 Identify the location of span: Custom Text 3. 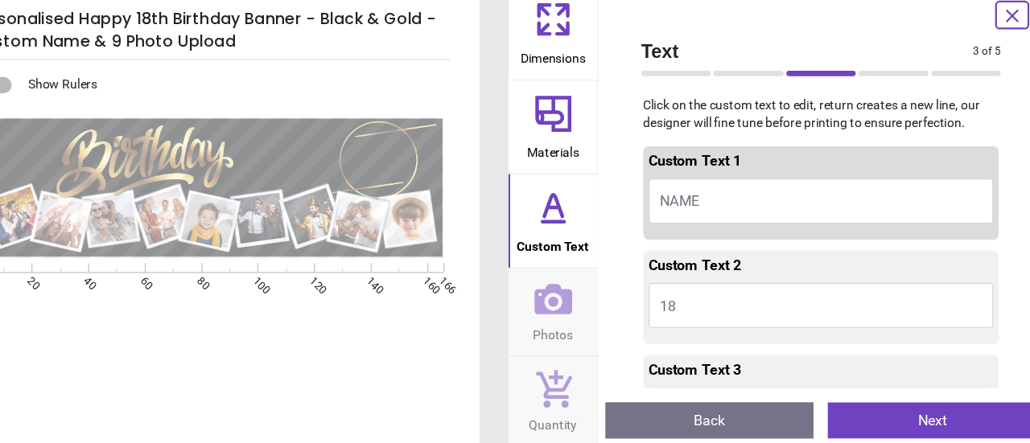
(705, 356).